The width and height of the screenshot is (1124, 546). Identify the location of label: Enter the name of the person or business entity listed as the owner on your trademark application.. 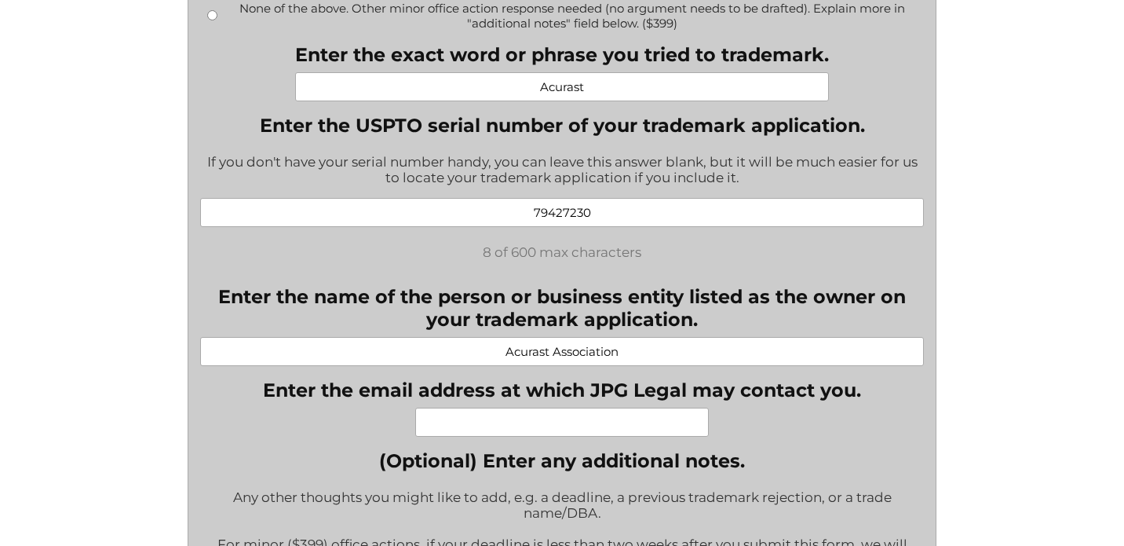
(562, 308).